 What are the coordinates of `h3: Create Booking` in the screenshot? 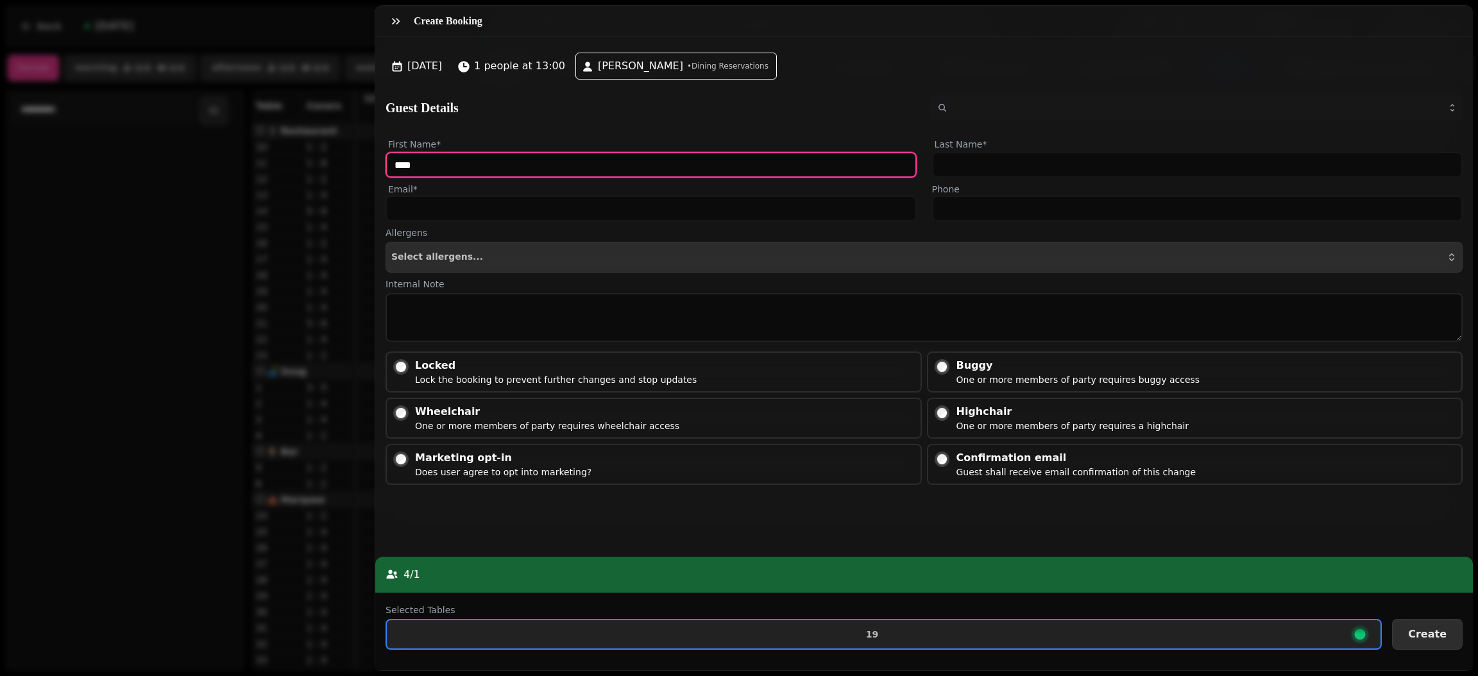 It's located at (450, 21).